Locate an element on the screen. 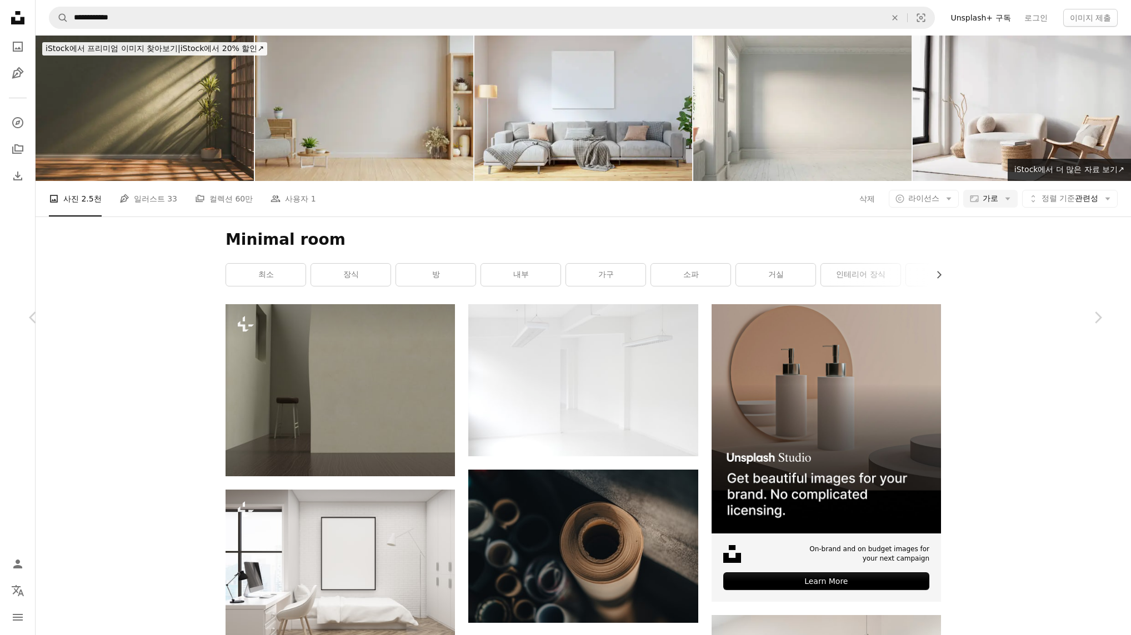 The image size is (1131, 635). a: 가구 is located at coordinates (605, 275).